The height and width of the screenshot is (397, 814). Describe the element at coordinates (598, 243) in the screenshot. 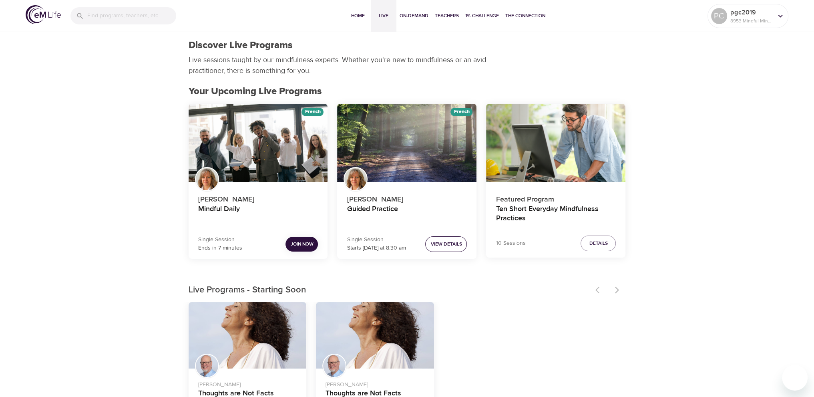

I see `span: Details` at that location.